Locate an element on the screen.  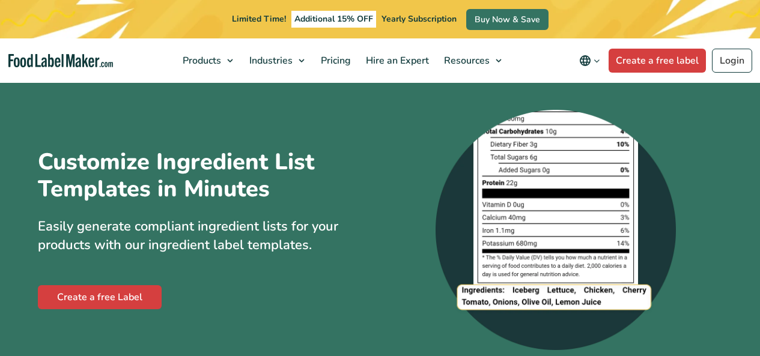
p: Easily generate compliant ingredient lists for your products with our ingredient label templates. is located at coordinates (204, 236).